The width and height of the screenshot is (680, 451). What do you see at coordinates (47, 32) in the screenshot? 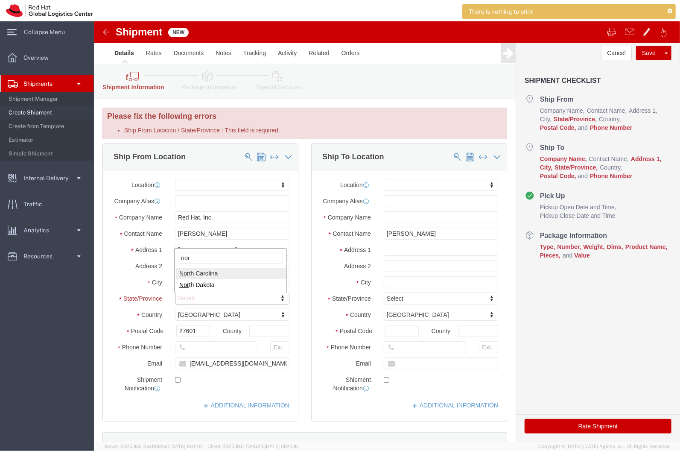
I see `span: Collapse Menu` at bounding box center [47, 32].